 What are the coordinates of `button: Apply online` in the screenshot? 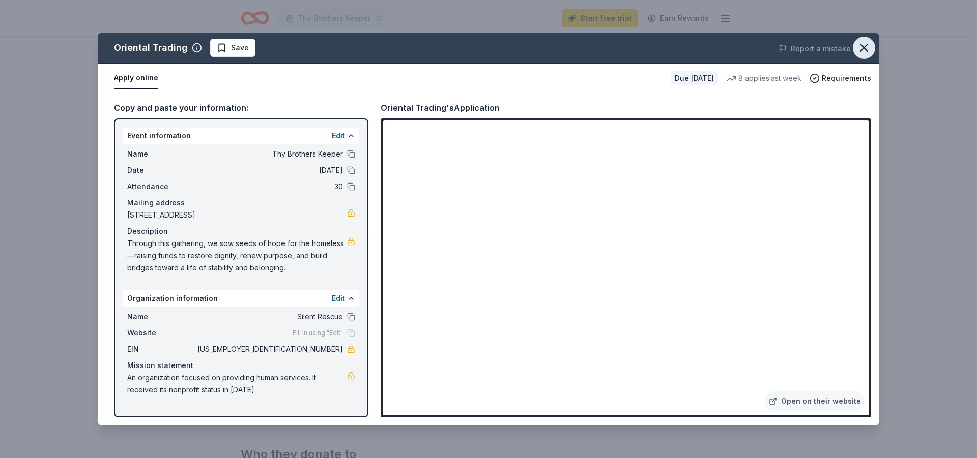 It's located at (136, 78).